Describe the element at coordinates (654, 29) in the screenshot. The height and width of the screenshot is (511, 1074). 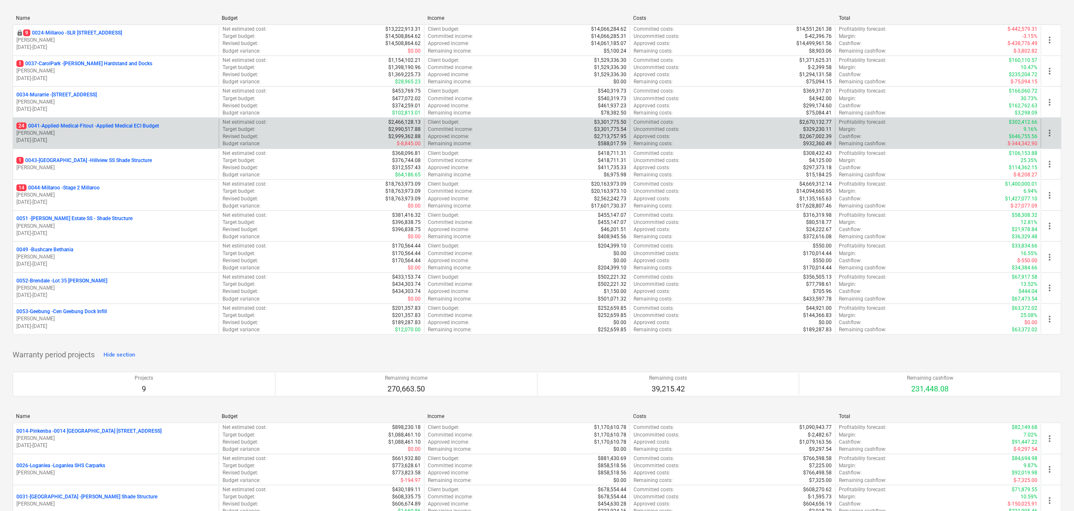
I see `p: Committed costs :` at that location.